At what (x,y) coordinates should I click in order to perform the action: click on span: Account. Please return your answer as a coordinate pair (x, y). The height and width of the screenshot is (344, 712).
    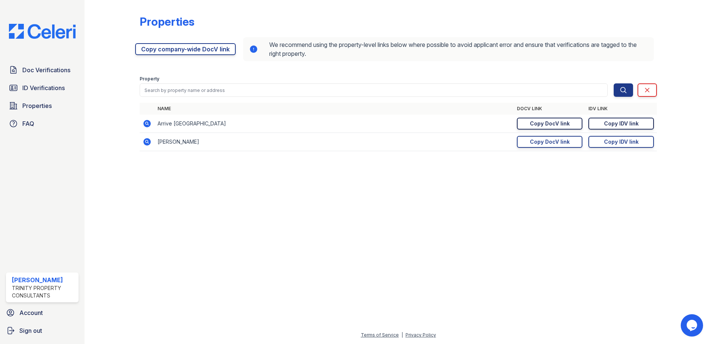
    Looking at the image, I should click on (31, 313).